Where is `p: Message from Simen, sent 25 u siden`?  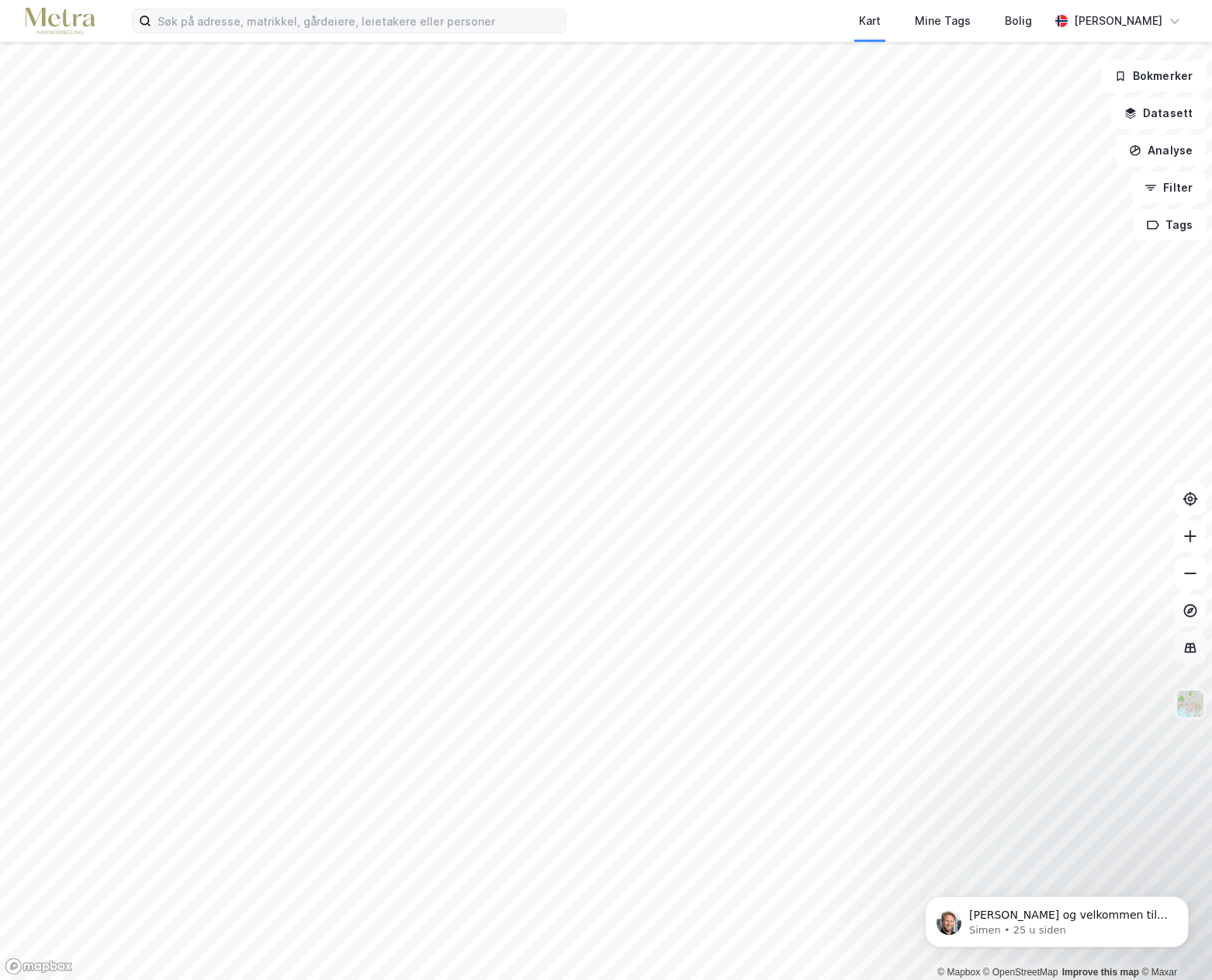 p: Message from Simen, sent 25 u siden is located at coordinates (167, 67).